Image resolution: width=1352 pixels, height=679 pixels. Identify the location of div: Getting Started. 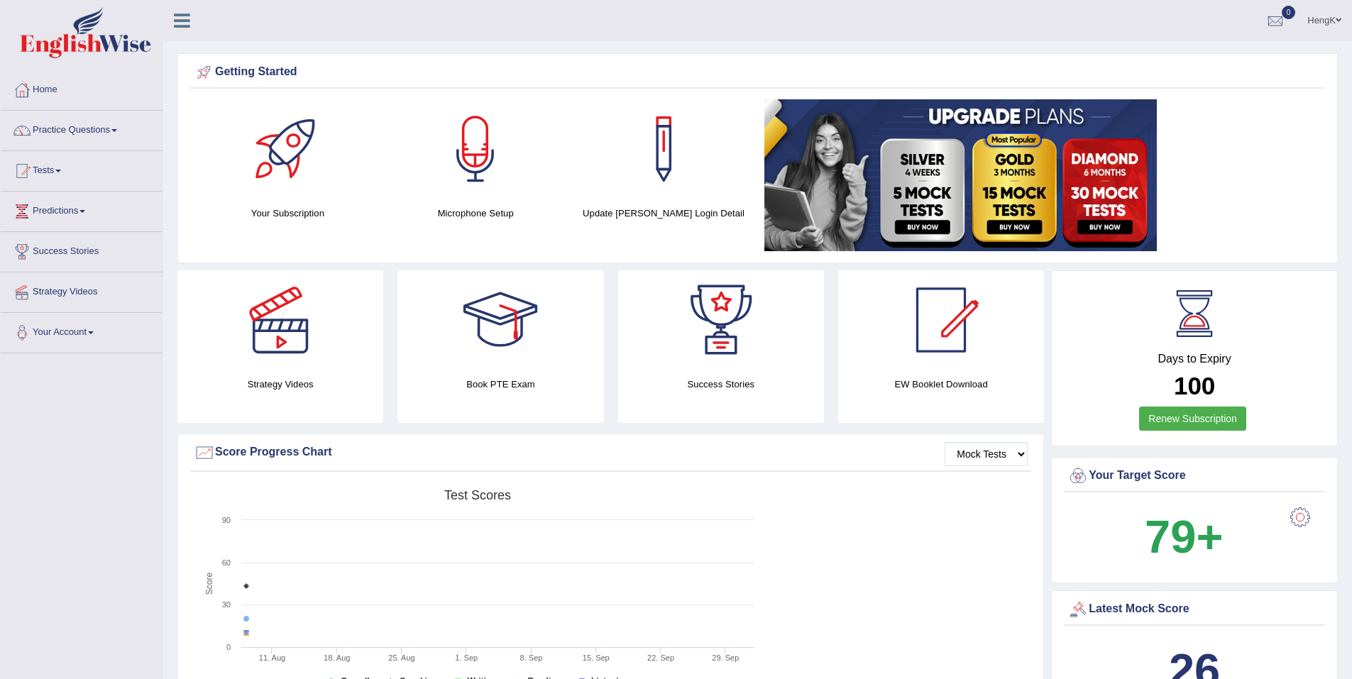
(757, 72).